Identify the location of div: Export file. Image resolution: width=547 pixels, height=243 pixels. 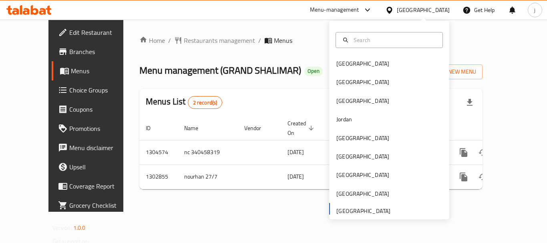
(469, 102).